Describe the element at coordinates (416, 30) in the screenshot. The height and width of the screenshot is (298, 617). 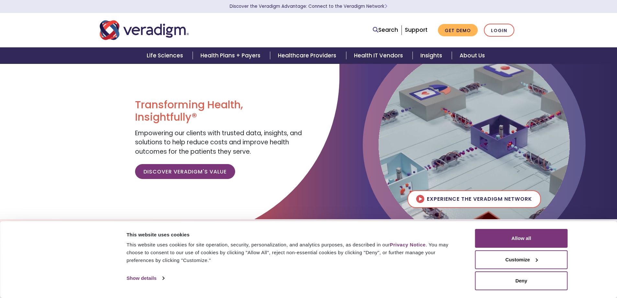
I see `a: Support` at that location.